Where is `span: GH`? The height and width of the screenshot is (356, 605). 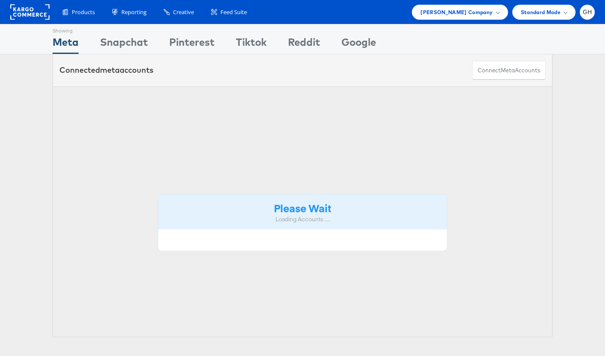 span: GH is located at coordinates (588, 12).